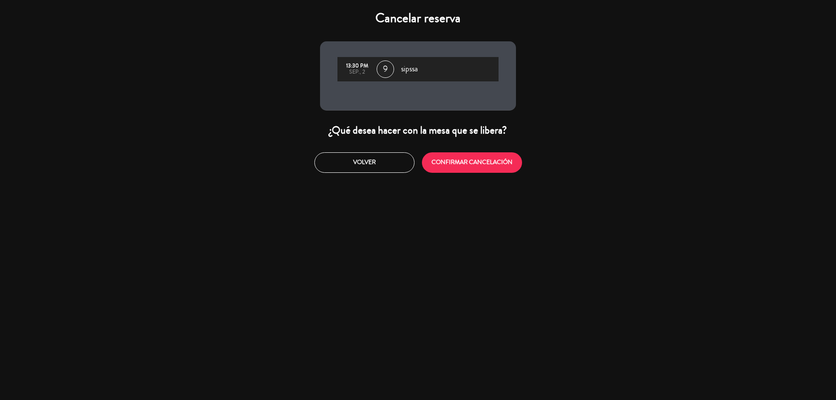  Describe the element at coordinates (472, 162) in the screenshot. I see `button: CONFIRMAR CANCELACIÓN` at that location.